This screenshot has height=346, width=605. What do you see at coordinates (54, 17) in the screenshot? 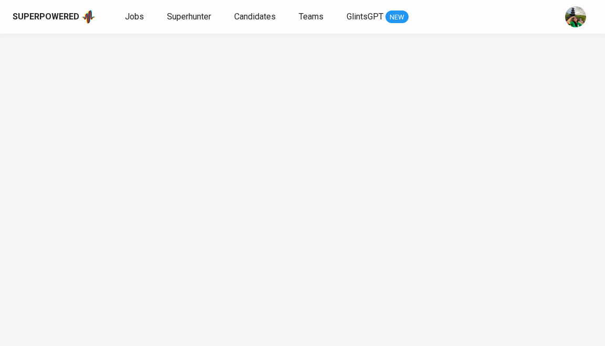
I see `a: Superpoweredapp logo` at bounding box center [54, 17].